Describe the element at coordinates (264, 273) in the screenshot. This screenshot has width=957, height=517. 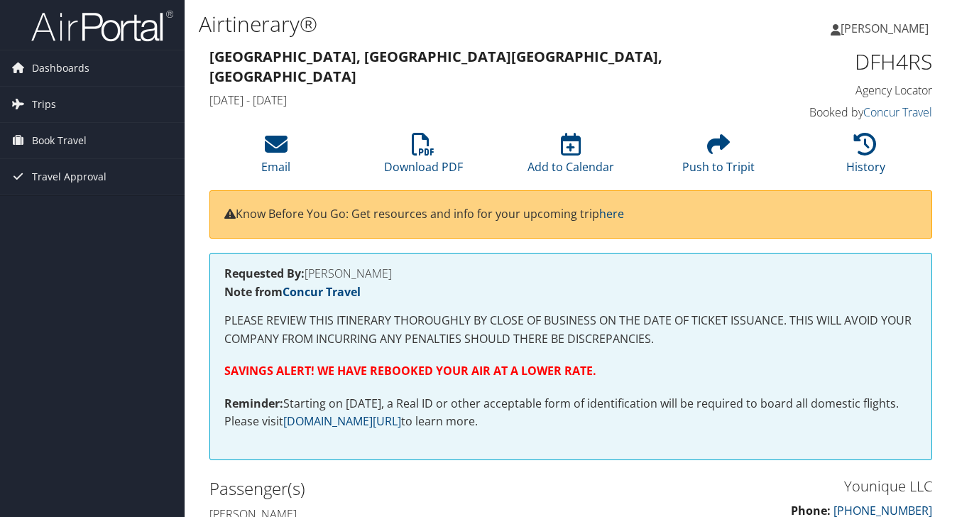
I see `strong: Requested By:` at that location.